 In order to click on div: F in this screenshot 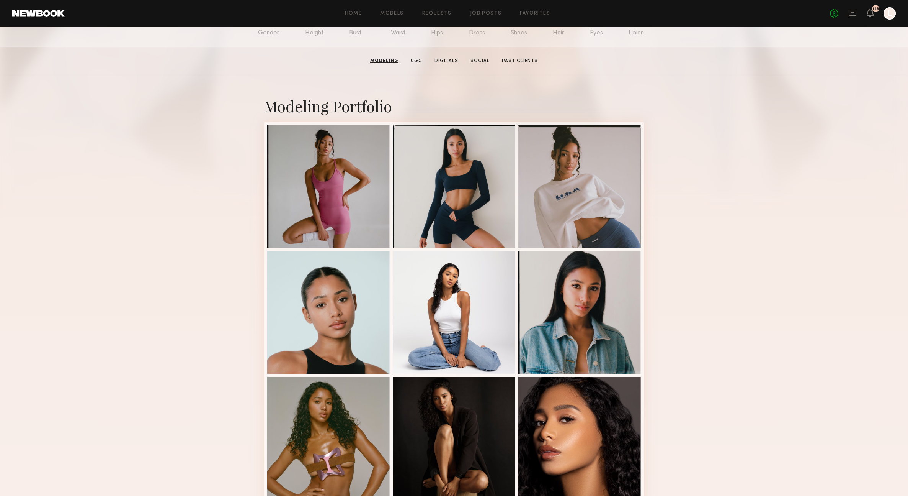, I will do `click(269, 28)`.